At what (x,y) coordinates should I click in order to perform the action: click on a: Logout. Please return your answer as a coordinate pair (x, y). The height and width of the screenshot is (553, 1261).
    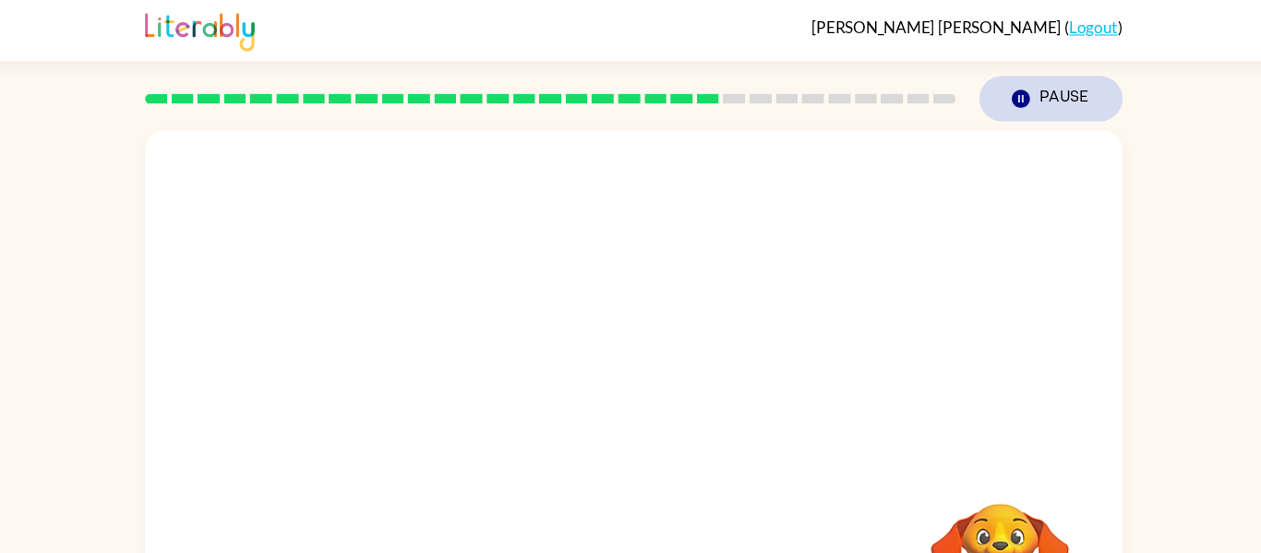
    Looking at the image, I should click on (1060, 25).